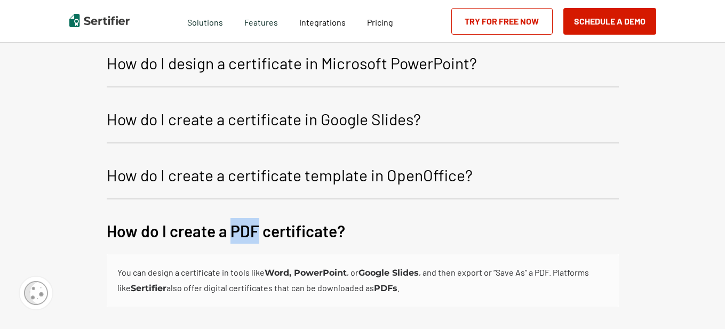 The image size is (725, 329). What do you see at coordinates (261, 21) in the screenshot?
I see `span: Features` at bounding box center [261, 21].